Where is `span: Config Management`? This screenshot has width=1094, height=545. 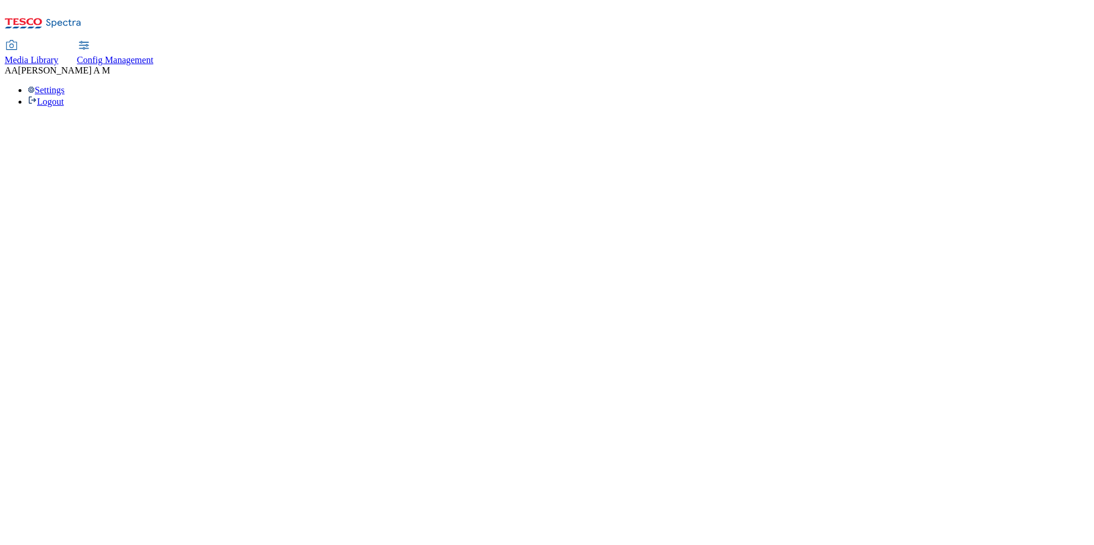
span: Config Management is located at coordinates (115, 60).